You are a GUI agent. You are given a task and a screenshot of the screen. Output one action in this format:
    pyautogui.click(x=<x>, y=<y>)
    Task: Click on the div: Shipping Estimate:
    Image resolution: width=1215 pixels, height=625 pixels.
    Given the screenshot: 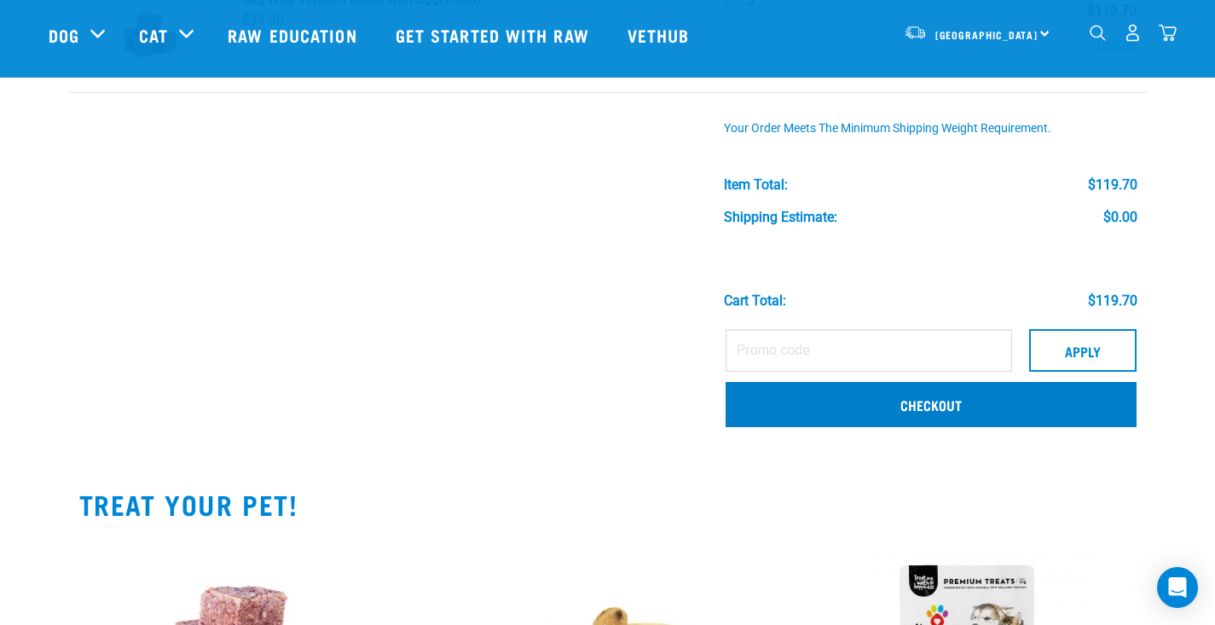 What is the action you would take?
    pyautogui.click(x=780, y=217)
    